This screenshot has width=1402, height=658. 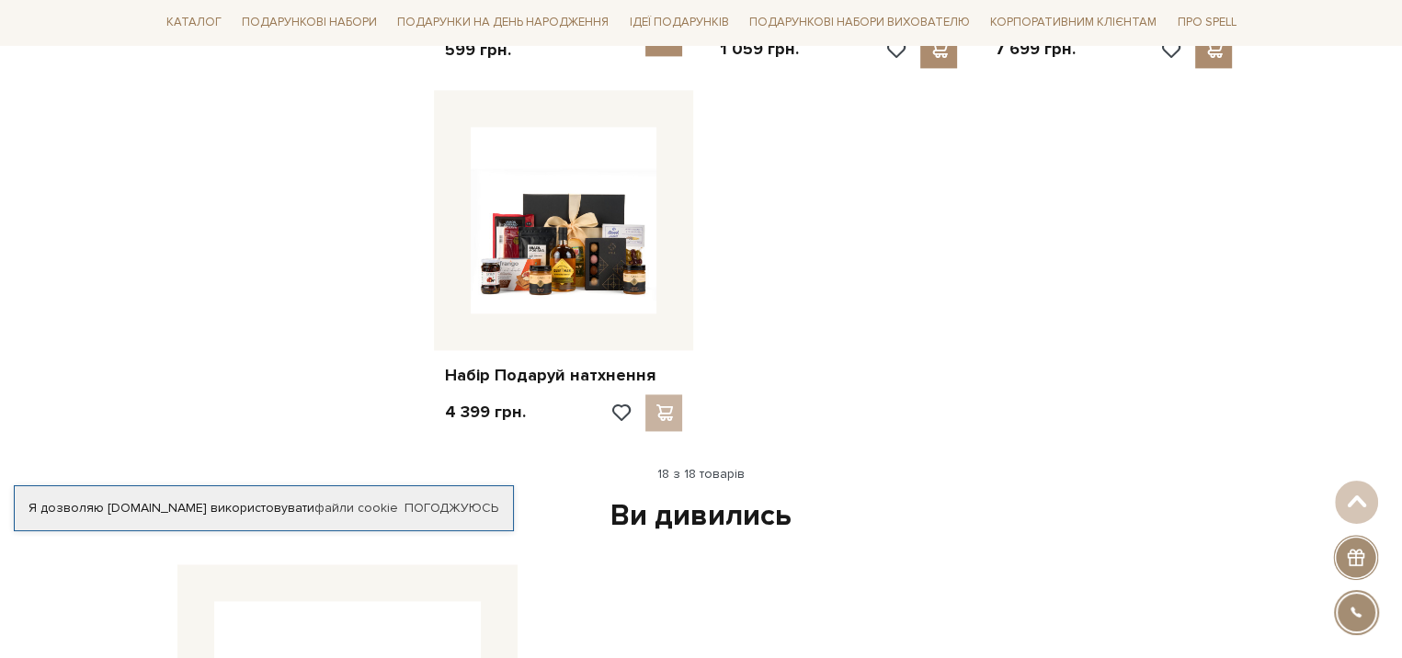 What do you see at coordinates (452, 509) in the screenshot?
I see `a: Погоджуюсь` at bounding box center [452, 509].